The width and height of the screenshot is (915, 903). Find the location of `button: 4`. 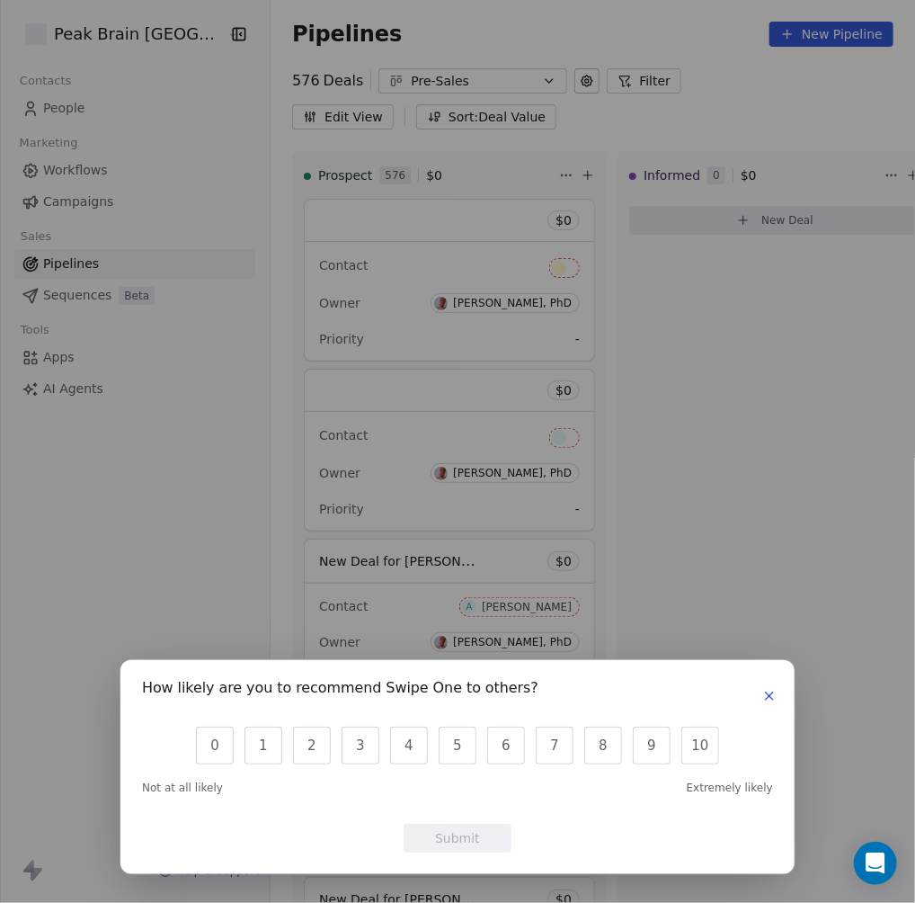

button: 4 is located at coordinates (409, 745).